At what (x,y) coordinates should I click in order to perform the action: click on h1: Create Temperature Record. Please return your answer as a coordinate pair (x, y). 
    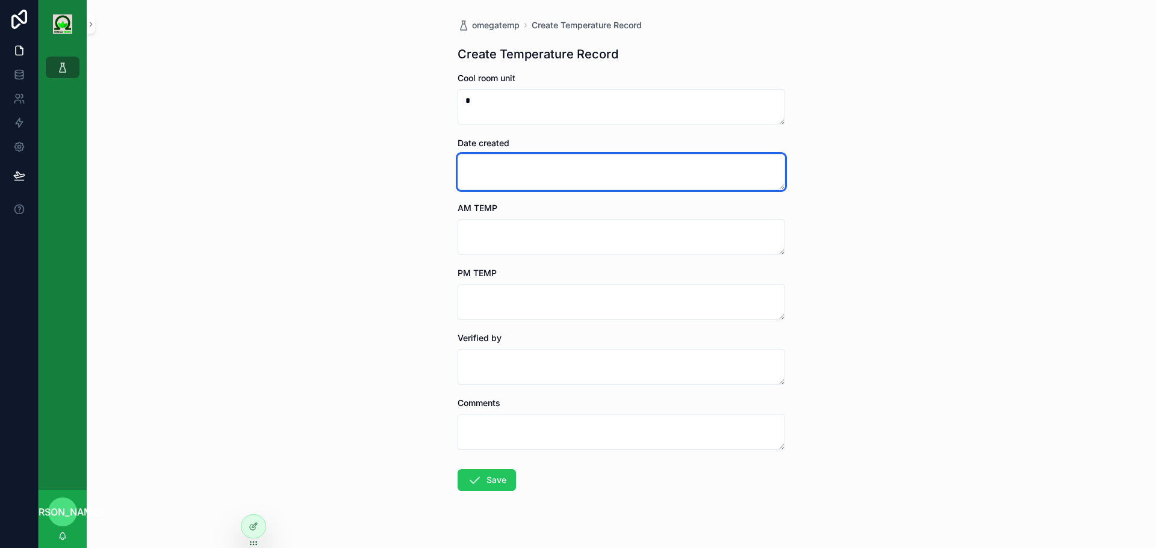
    Looking at the image, I should click on (538, 54).